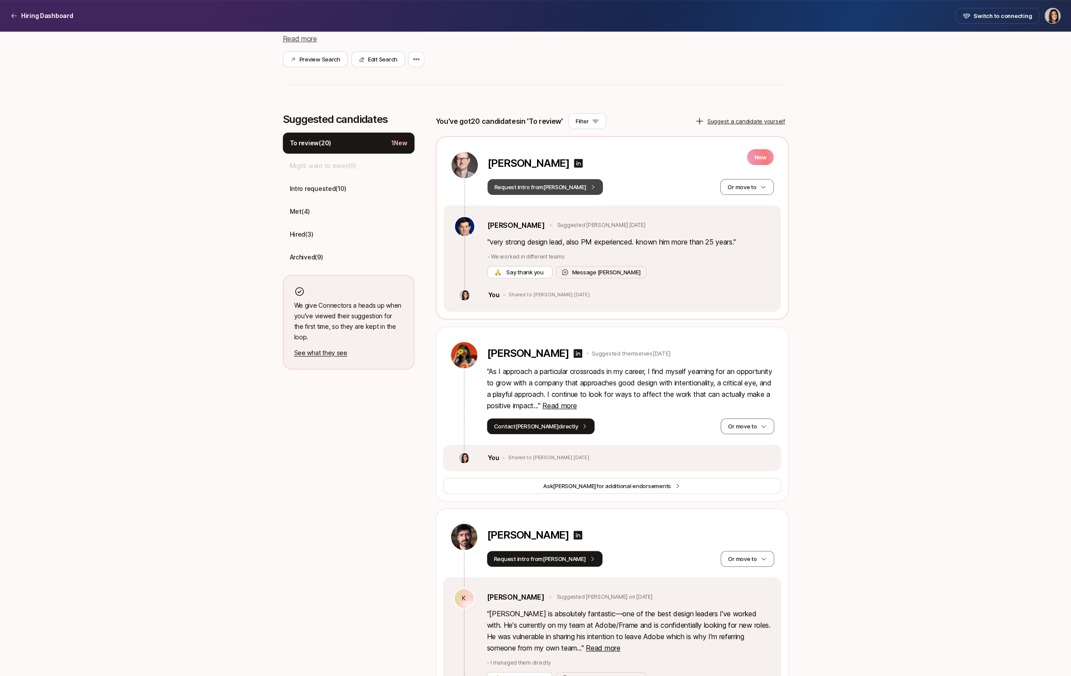 This screenshot has height=676, width=1071. I want to click on button: Filter, so click(587, 121).